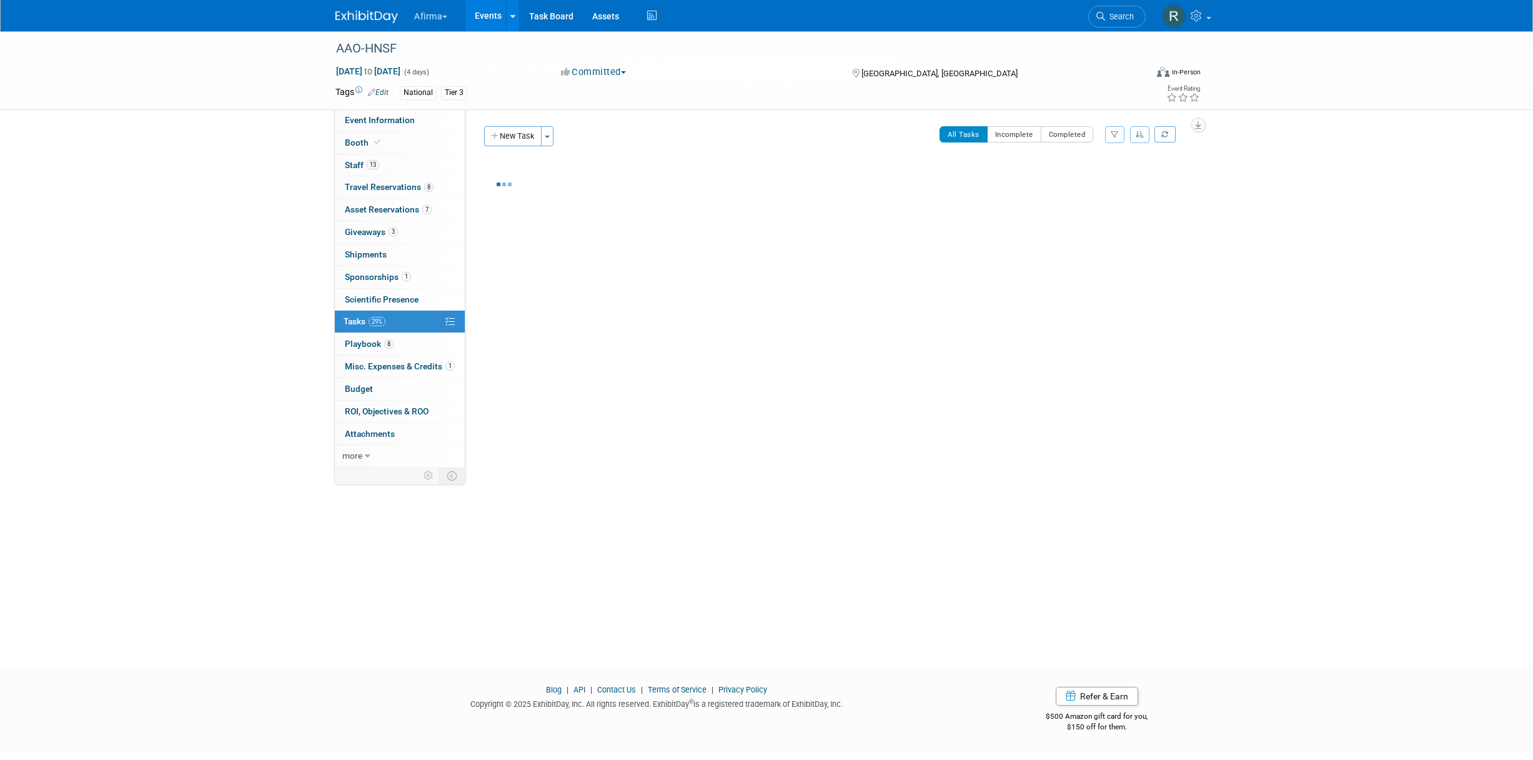 Image resolution: width=1533 pixels, height=760 pixels. Describe the element at coordinates (418, 92) in the screenshot. I see `div: National` at that location.